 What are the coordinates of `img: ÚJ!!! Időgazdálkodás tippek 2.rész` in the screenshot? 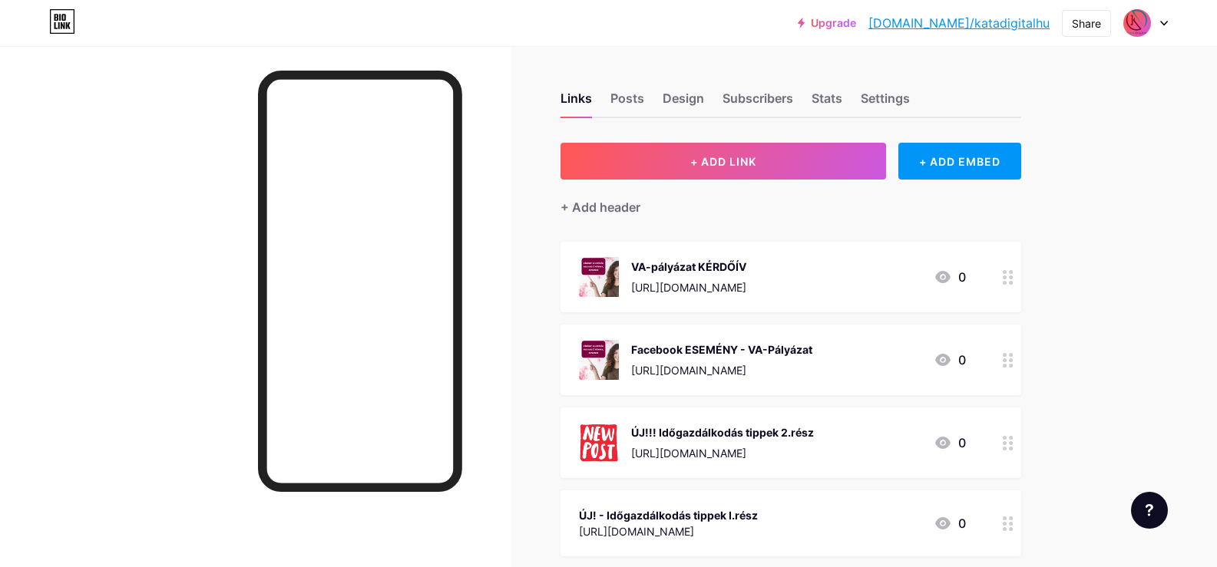 It's located at (599, 443).